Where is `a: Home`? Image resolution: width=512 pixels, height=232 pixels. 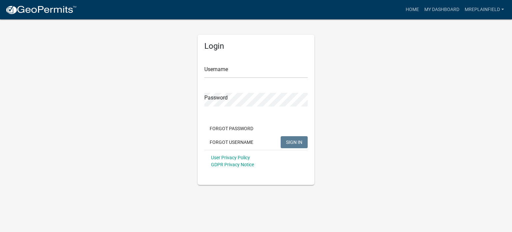 a: Home is located at coordinates (412, 10).